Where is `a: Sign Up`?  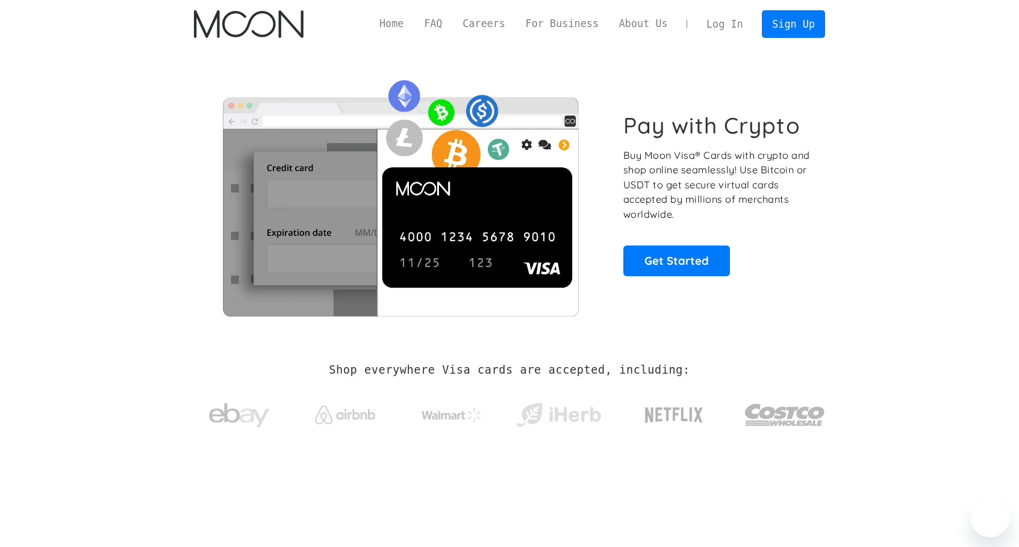 a: Sign Up is located at coordinates (793, 23).